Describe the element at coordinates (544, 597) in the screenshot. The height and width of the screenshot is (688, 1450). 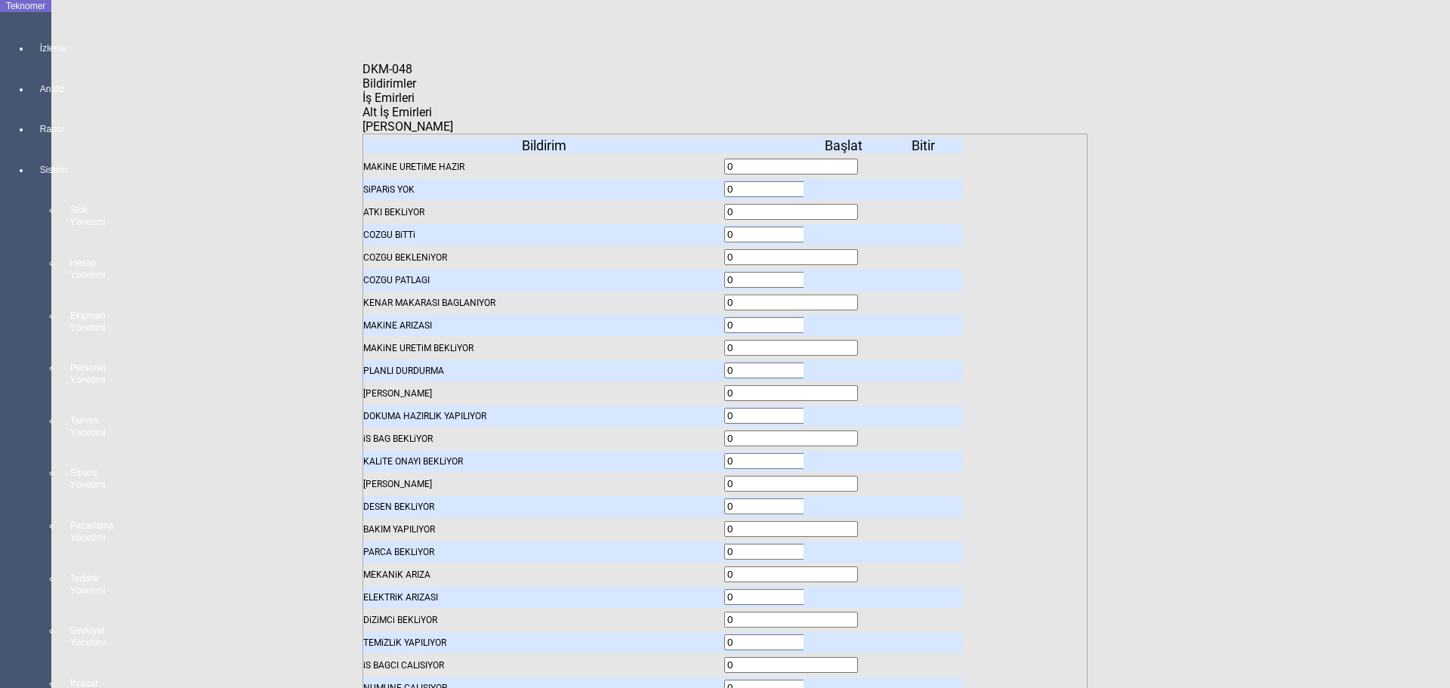
I see `div: ELEKTRiK ARIZASI` at that location.